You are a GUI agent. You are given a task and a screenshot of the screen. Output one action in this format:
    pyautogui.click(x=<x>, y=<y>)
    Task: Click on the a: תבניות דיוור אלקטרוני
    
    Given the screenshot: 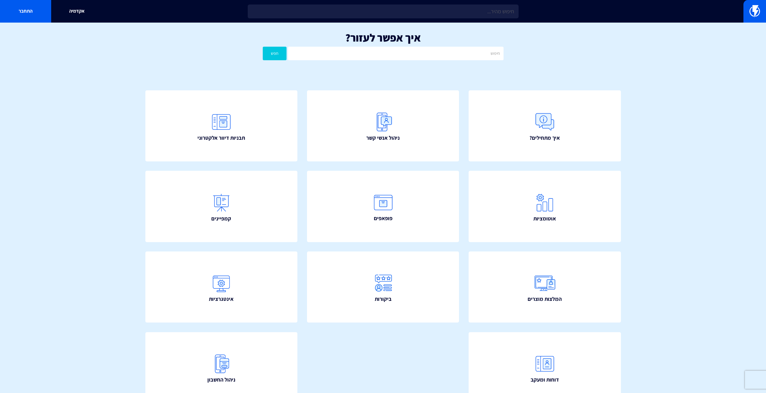 What is the action you would take?
    pyautogui.click(x=222, y=126)
    